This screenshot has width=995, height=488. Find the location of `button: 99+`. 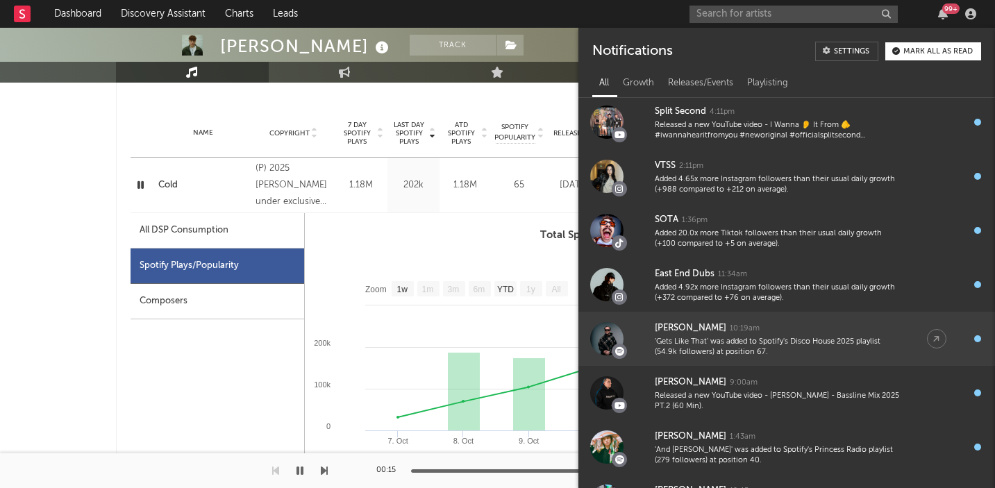

button: 99+ is located at coordinates (943, 14).